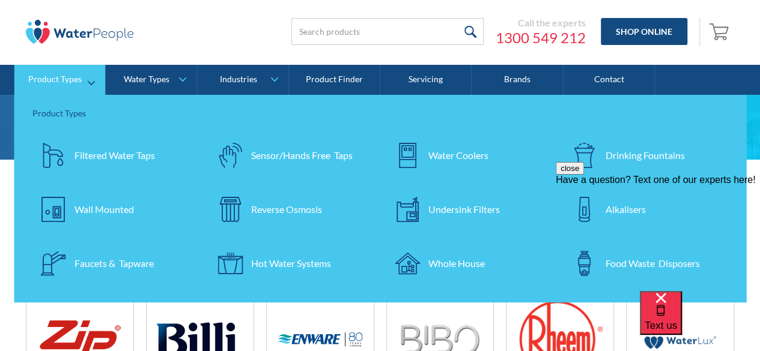 The height and width of the screenshot is (351, 760). I want to click on a: Whole House, so click(468, 264).